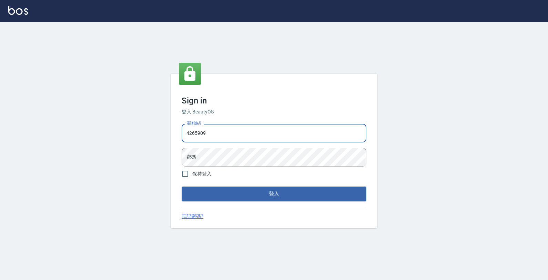 Image resolution: width=548 pixels, height=280 pixels. Describe the element at coordinates (274, 194) in the screenshot. I see `button: 登入` at that location.